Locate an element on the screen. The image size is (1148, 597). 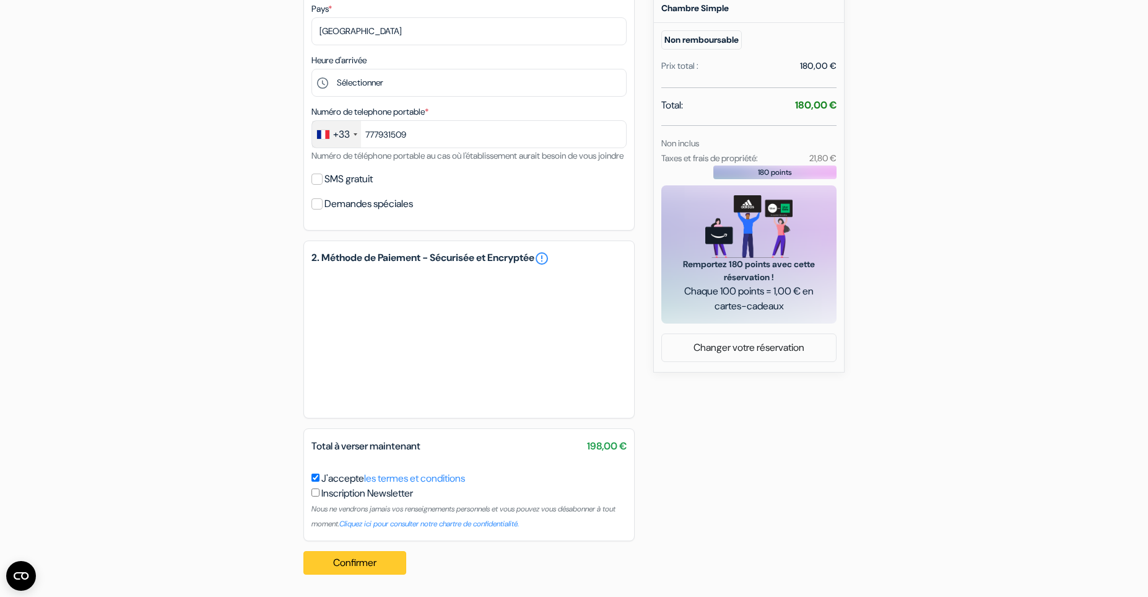
small: Nous ne vendrons jamais vos renseignements personnels et vous pouvez vous désabonner à tout moment. is located at coordinates (463, 516).